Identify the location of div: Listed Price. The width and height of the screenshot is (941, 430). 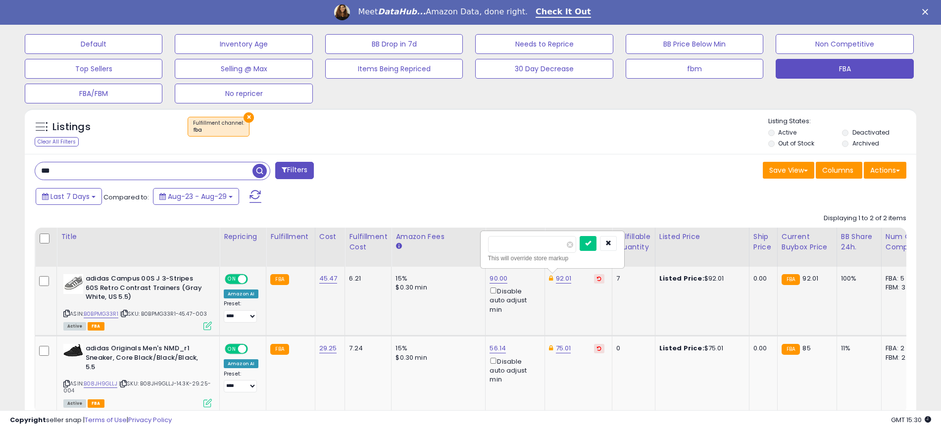
(702, 237).